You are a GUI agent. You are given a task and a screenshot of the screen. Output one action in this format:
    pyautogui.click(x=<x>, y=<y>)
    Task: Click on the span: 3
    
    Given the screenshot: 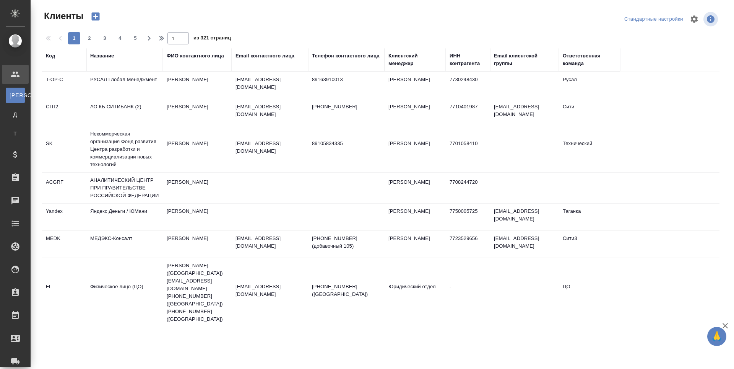 What is the action you would take?
    pyautogui.click(x=105, y=38)
    